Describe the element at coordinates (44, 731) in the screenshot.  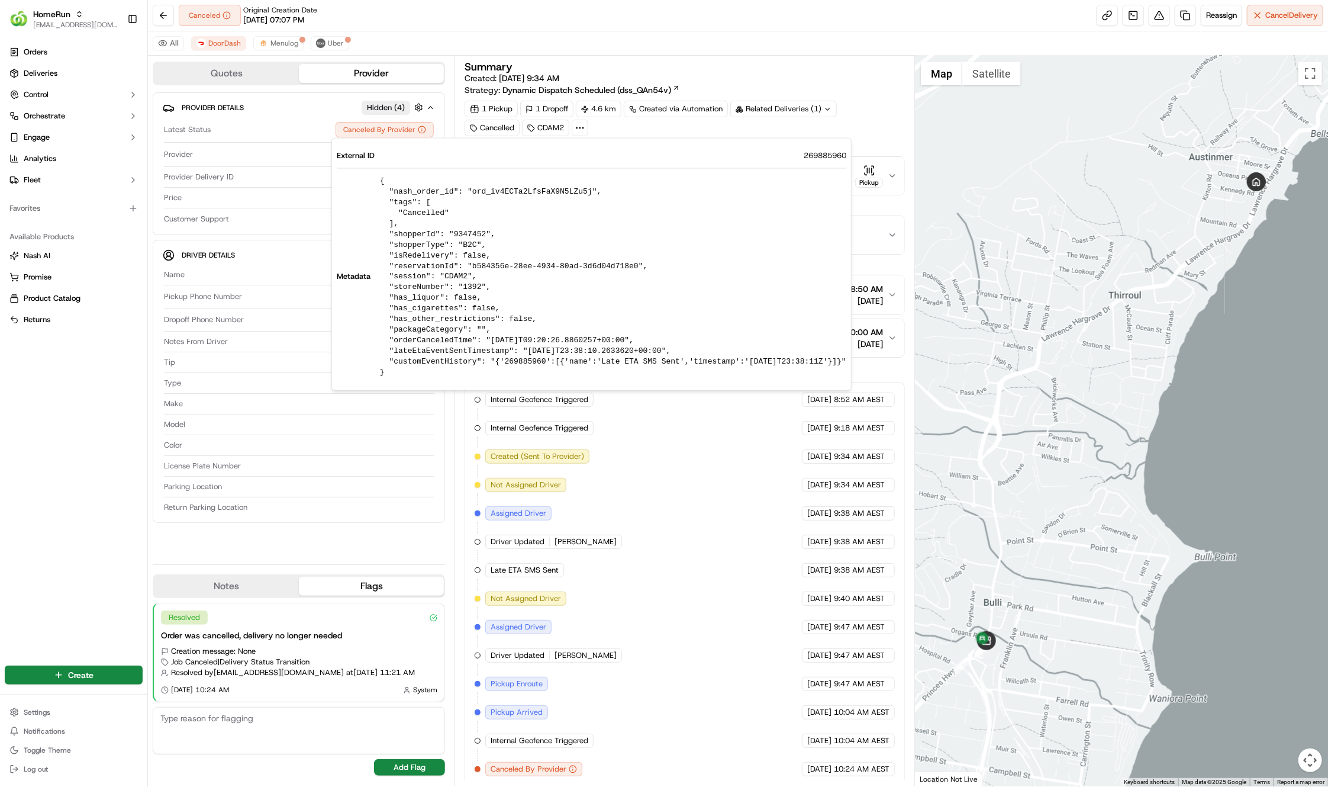
I see `span: Notifications` at that location.